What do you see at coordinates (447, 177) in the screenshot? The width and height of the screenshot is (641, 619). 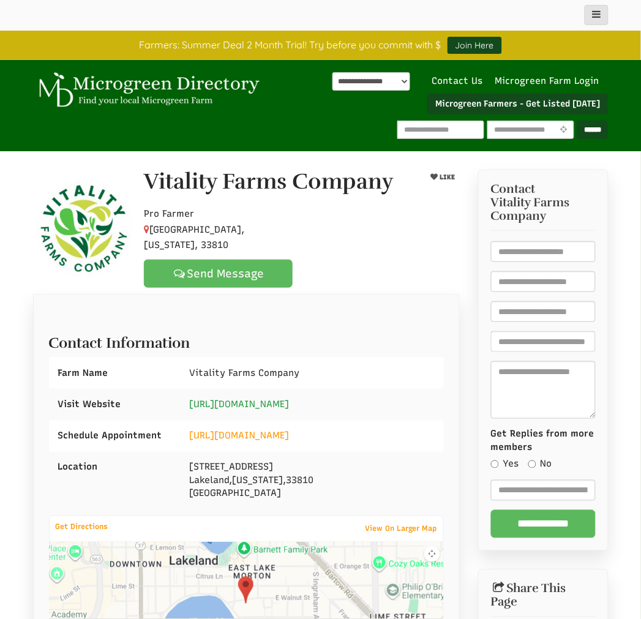 I see `span: LIKE` at bounding box center [447, 177].